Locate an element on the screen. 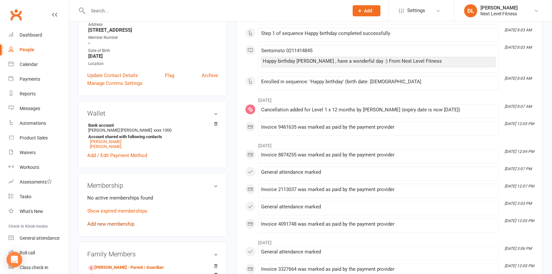  a: Reports is located at coordinates (39, 94).